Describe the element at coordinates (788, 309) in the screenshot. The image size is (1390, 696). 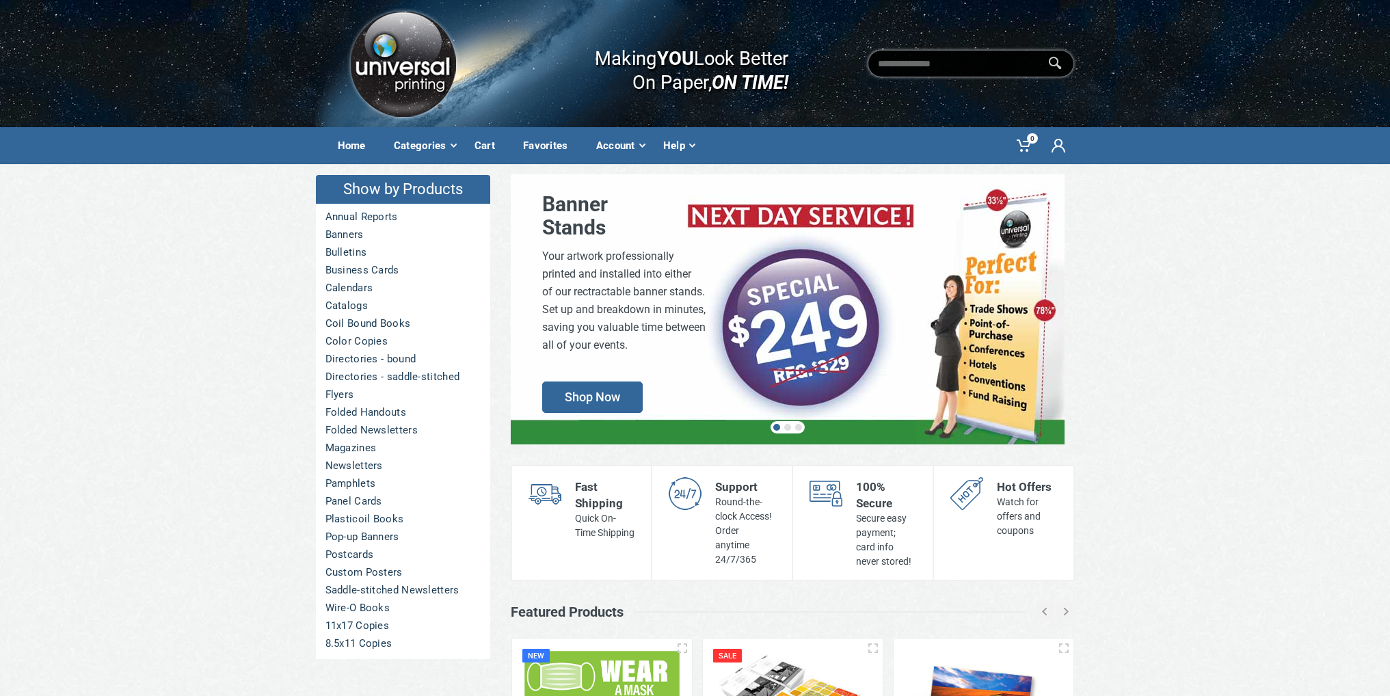
I see `a: BannerStands Your artwork professionallyprinted and installed into eitherof our rectractable bann...` at that location.